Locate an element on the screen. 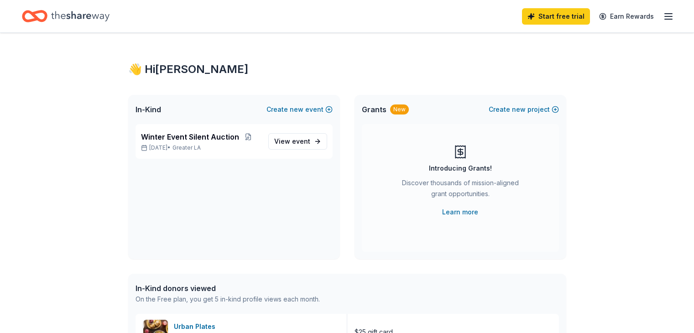 Image resolution: width=694 pixels, height=333 pixels. span: Grants is located at coordinates (374, 109).